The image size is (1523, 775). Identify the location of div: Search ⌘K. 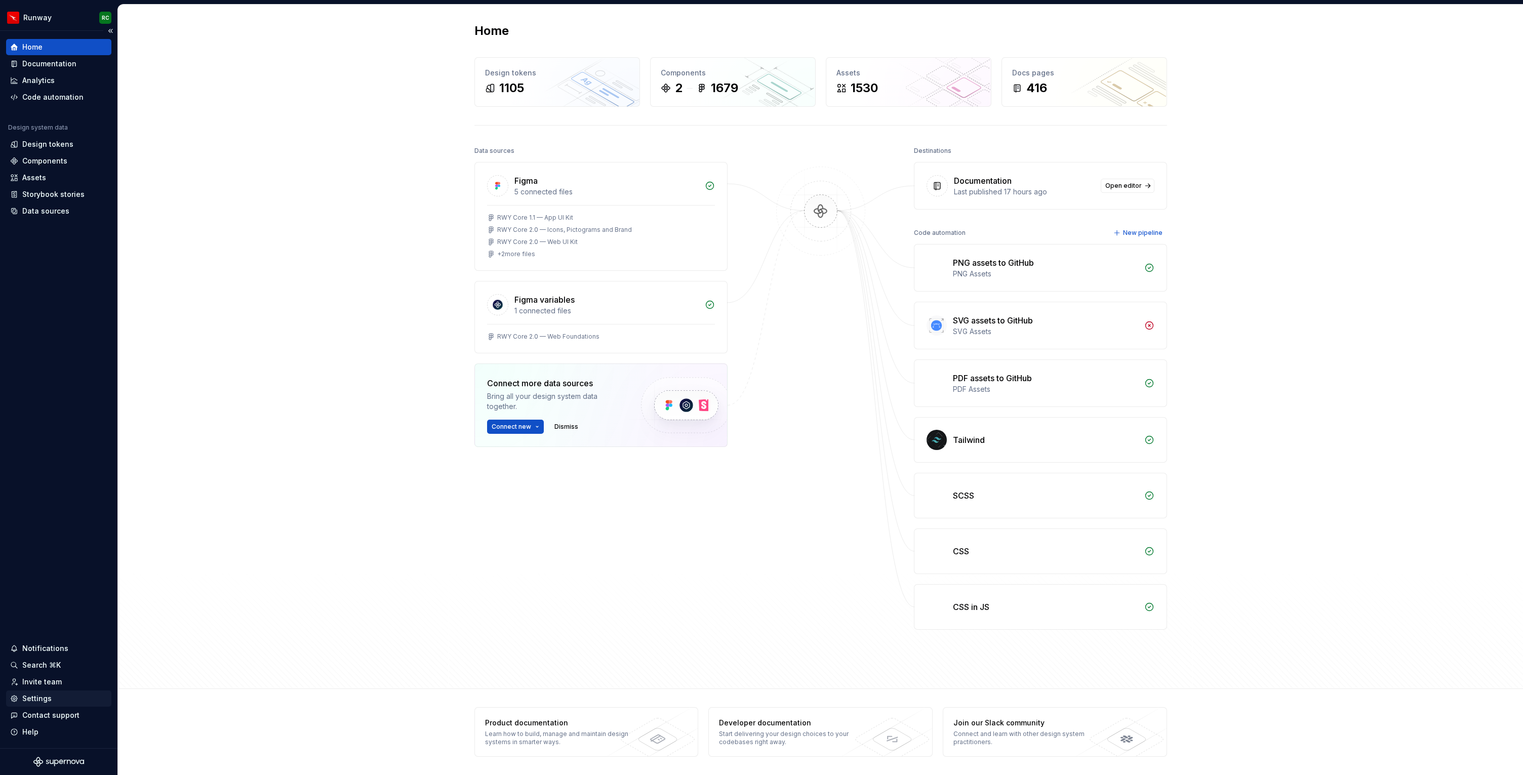
(42, 665).